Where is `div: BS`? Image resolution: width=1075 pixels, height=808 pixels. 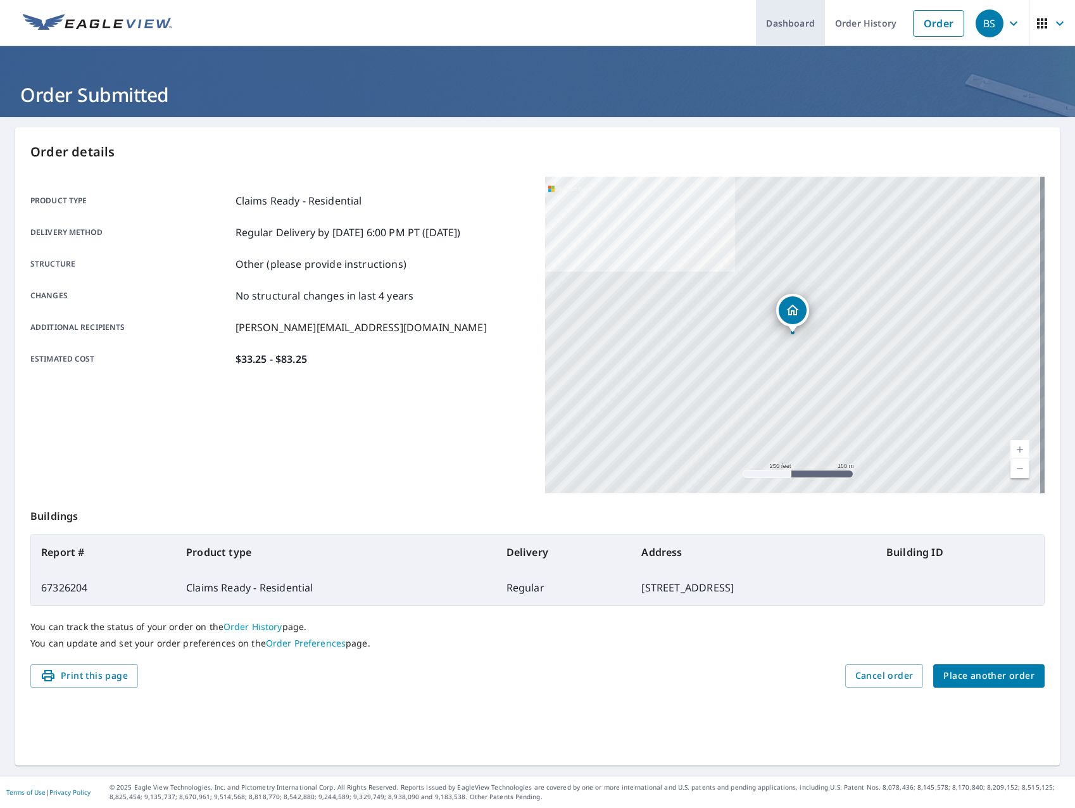
div: BS is located at coordinates (990, 23).